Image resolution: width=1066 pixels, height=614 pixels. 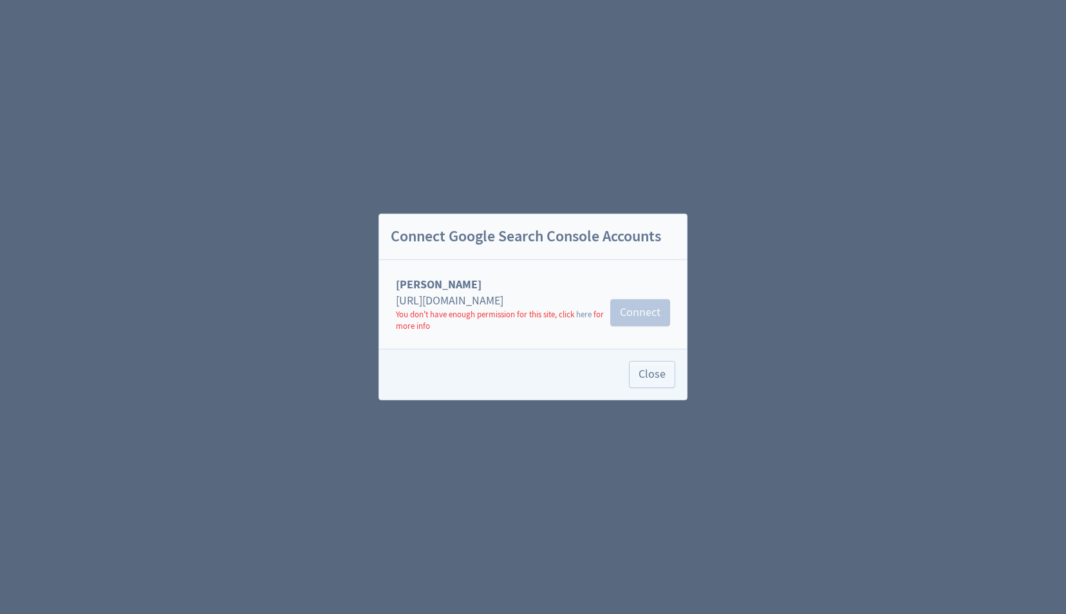 What do you see at coordinates (652, 375) in the screenshot?
I see `button: Close` at bounding box center [652, 375].